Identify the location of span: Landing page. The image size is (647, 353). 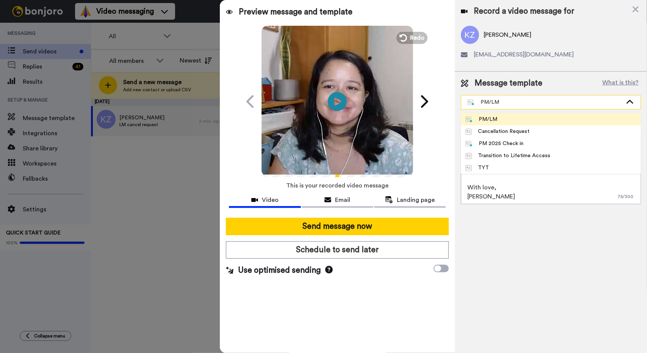
(416, 200).